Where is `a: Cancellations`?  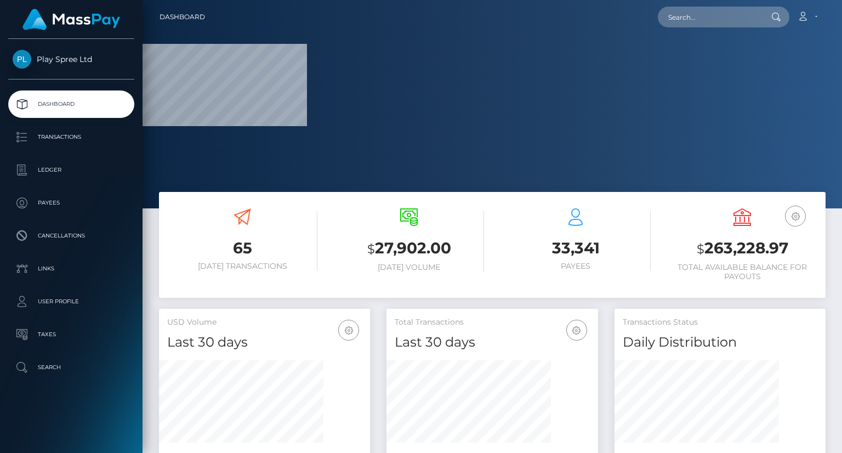
a: Cancellations is located at coordinates (71, 236).